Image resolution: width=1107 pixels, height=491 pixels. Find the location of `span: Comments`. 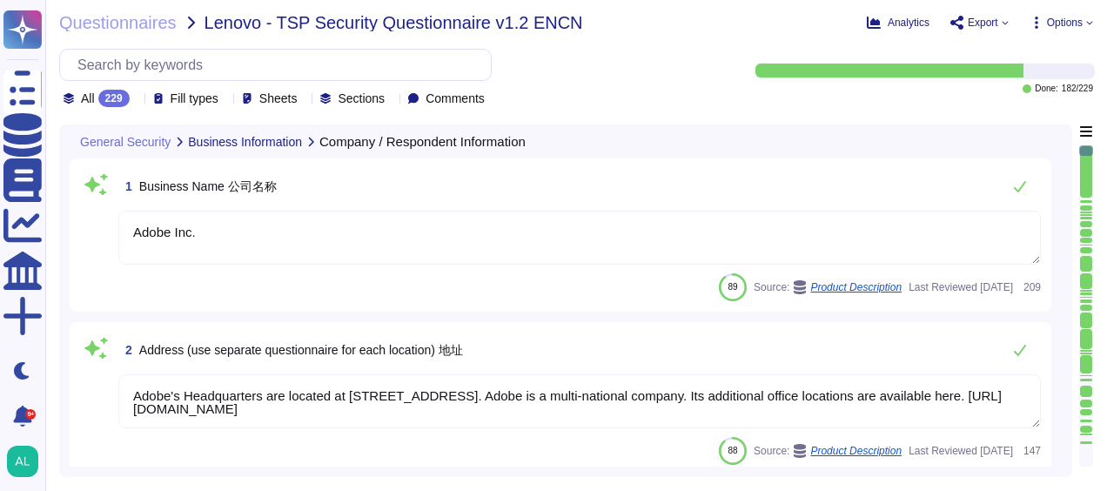

span: Comments is located at coordinates (455, 98).